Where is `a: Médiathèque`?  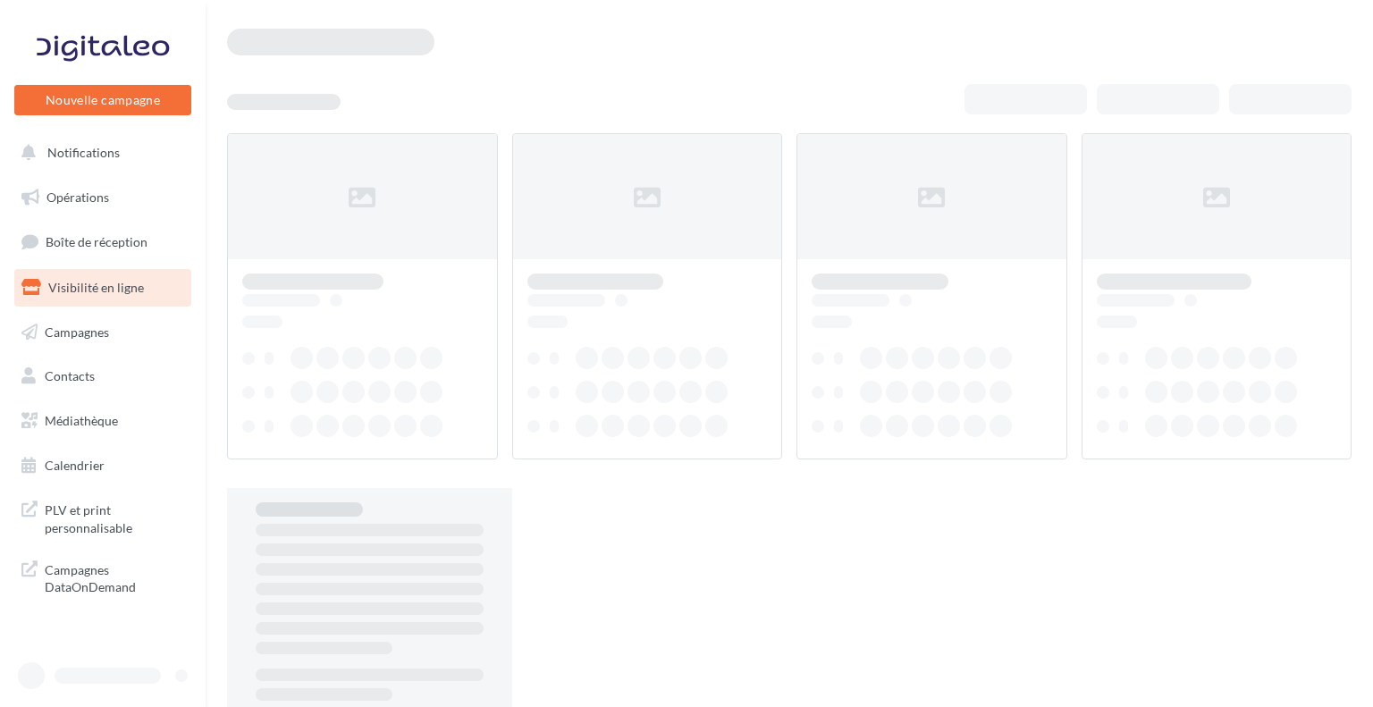
a: Médiathèque is located at coordinates (103, 421).